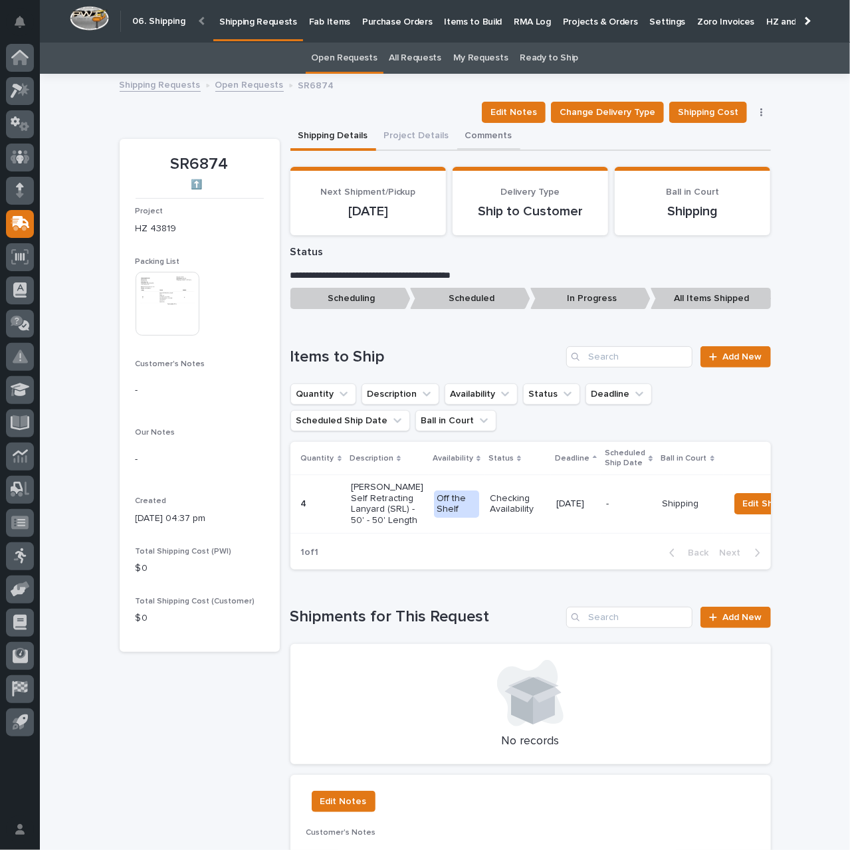  What do you see at coordinates (457, 504) in the screenshot?
I see `div: Off the Shelf` at bounding box center [457, 504].